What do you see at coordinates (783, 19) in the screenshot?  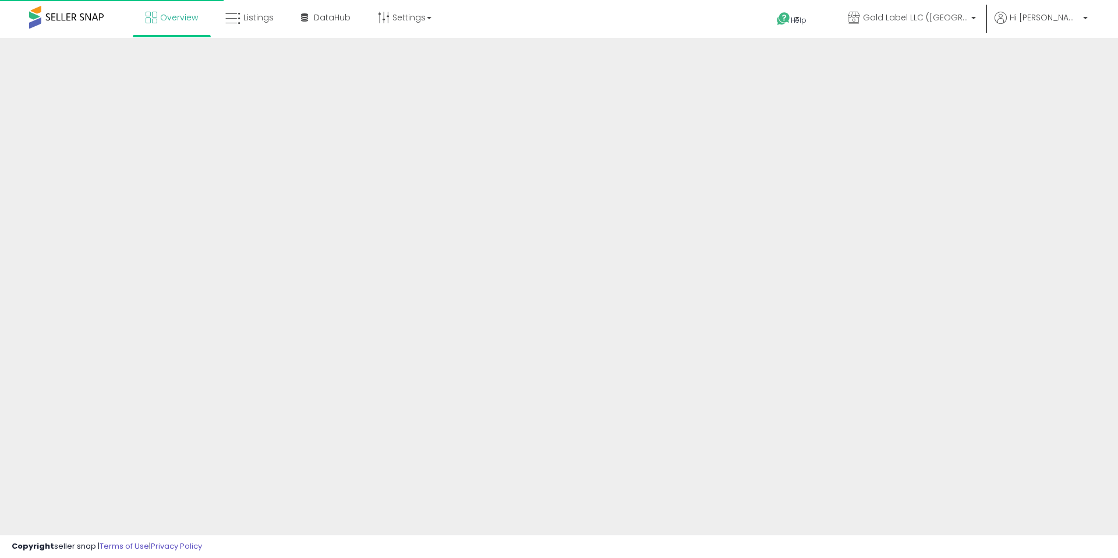 I see `i: Get Help` at bounding box center [783, 19].